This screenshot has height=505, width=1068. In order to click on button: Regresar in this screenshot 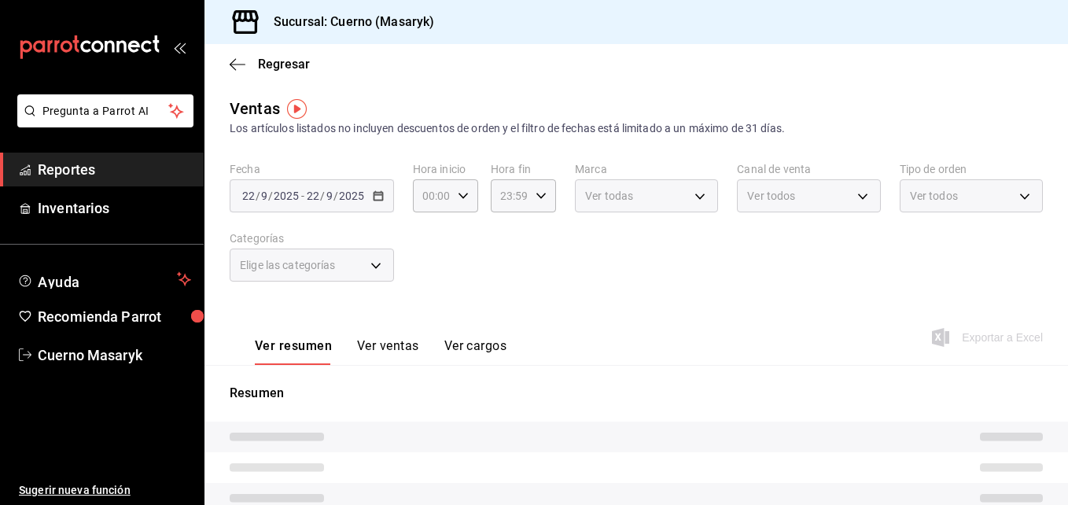, I will do `click(270, 64)`.